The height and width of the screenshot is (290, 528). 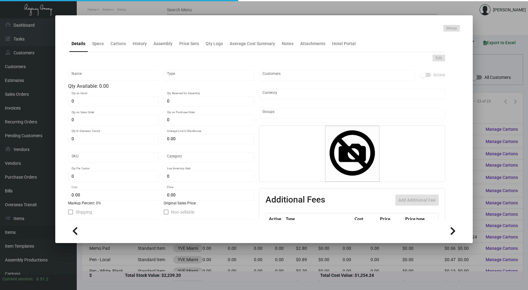 What do you see at coordinates (391, 218) in the screenshot?
I see `th: Price` at bounding box center [391, 218].